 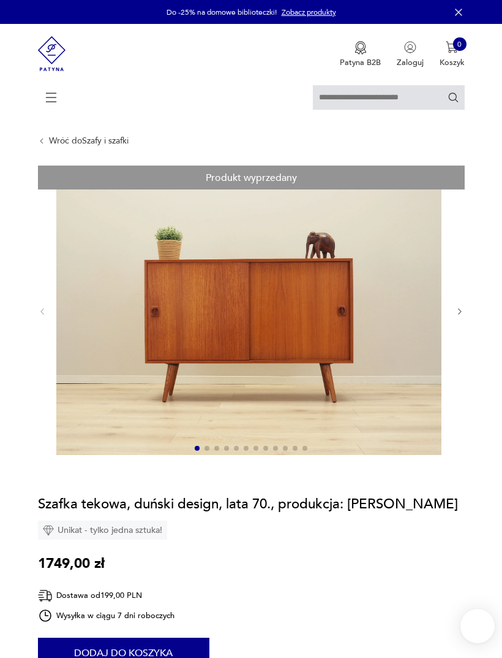 I want to click on img: Zdjęcie produktu Szafka tekowa, duński design, lata 70., produkcja: Dania, so click(x=249, y=310).